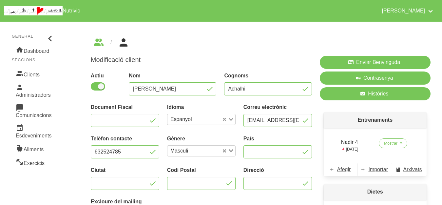  Describe the element at coordinates (125, 139) in the screenshot. I see `label: Telèfon contacte` at that location.